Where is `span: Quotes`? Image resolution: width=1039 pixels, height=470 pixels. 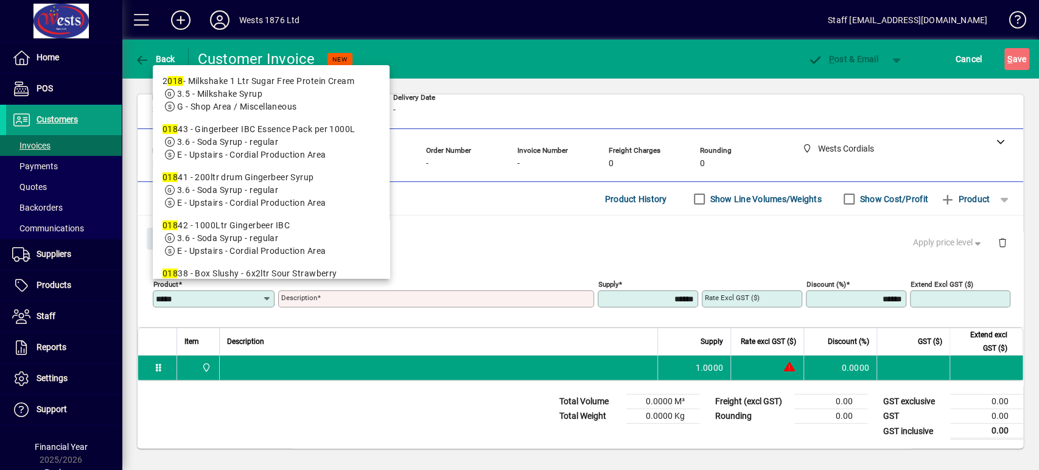 span: Quotes is located at coordinates (29, 187).